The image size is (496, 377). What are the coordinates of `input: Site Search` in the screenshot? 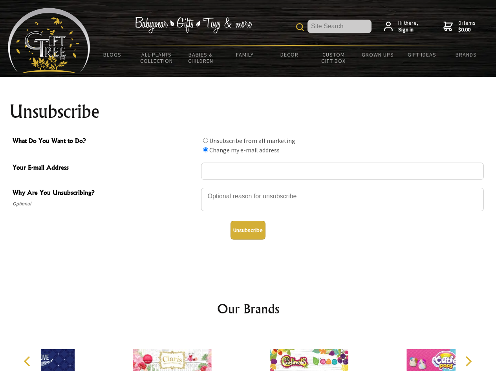 It's located at (339, 26).